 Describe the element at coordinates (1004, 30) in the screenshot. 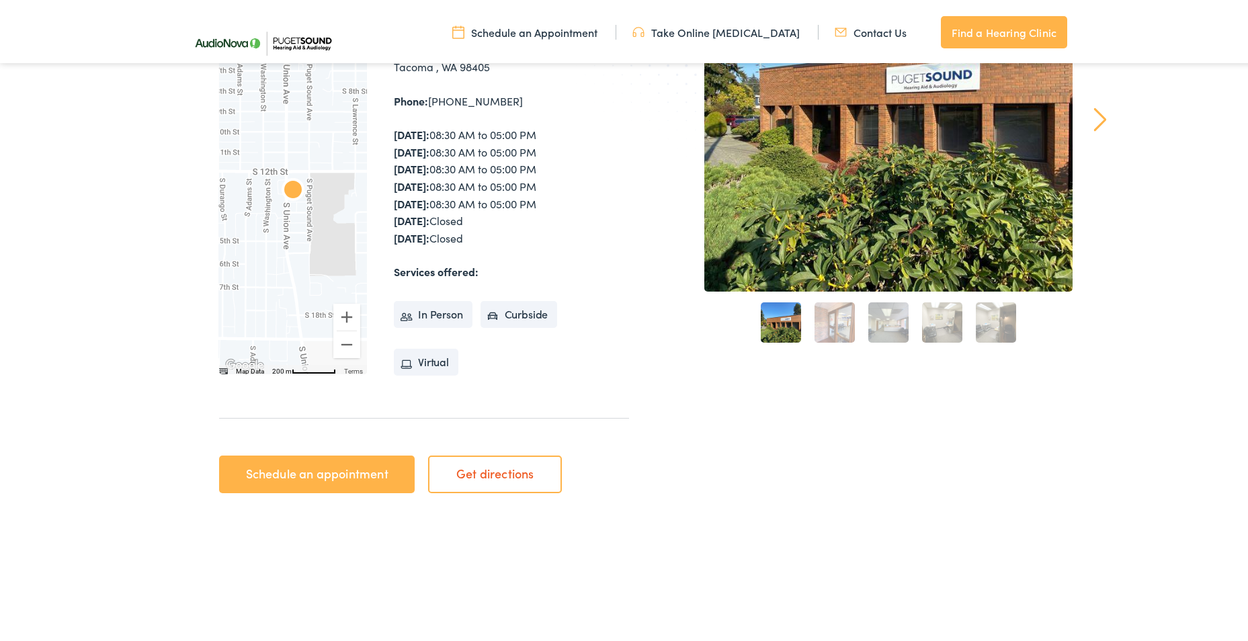

I see `a: Find a Hearing Clinic` at that location.